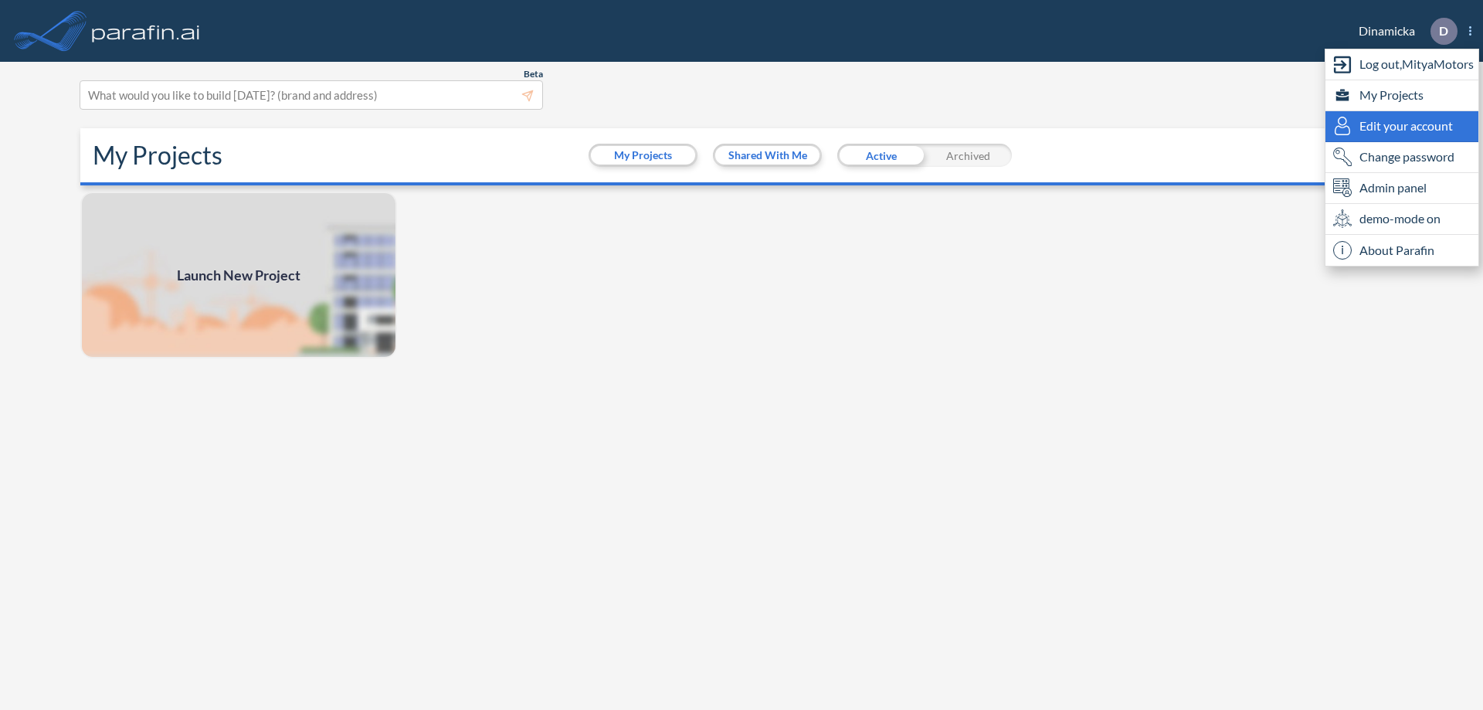 The image size is (1483, 710). What do you see at coordinates (1402, 158) in the screenshot?
I see `div: Change password` at bounding box center [1402, 158].